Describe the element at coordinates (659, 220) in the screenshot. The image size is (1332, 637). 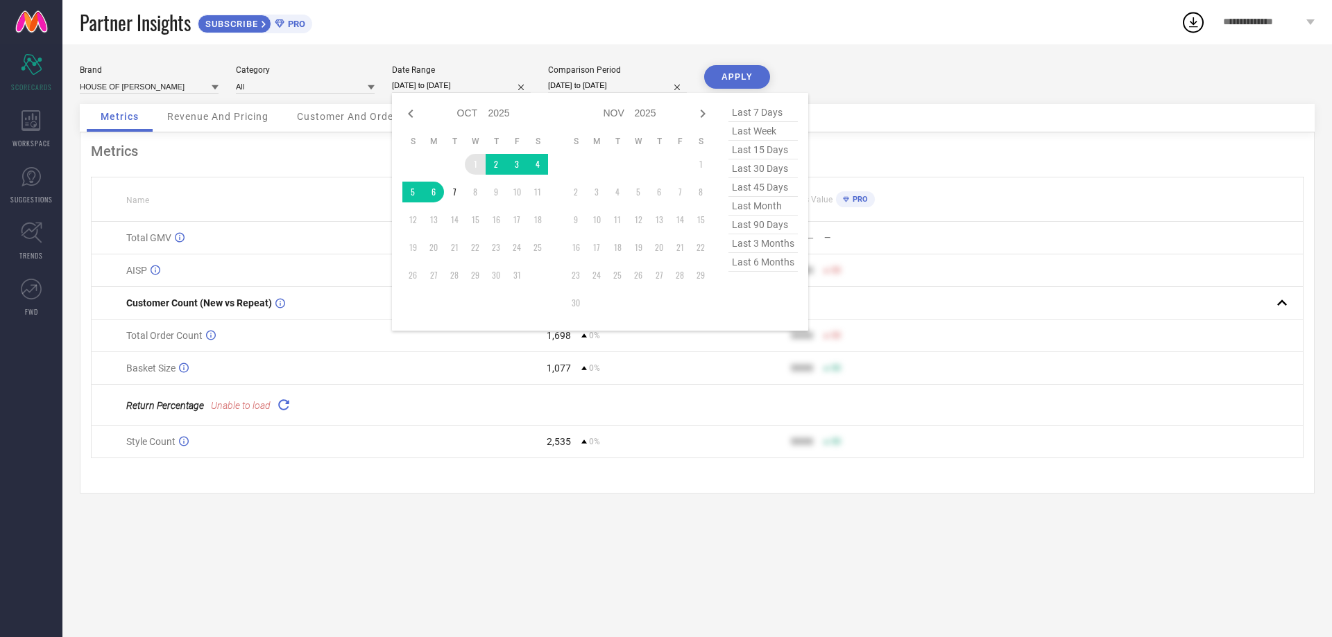
I see `td: Thu Nov 13 2025` at that location.